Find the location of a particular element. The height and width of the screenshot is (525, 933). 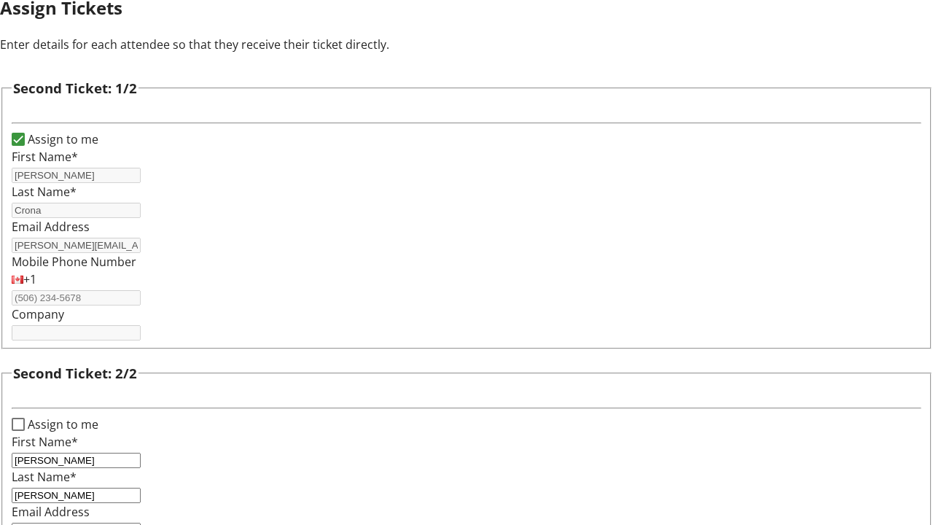

h3: Second Ticket: 1/2 is located at coordinates (75, 88).